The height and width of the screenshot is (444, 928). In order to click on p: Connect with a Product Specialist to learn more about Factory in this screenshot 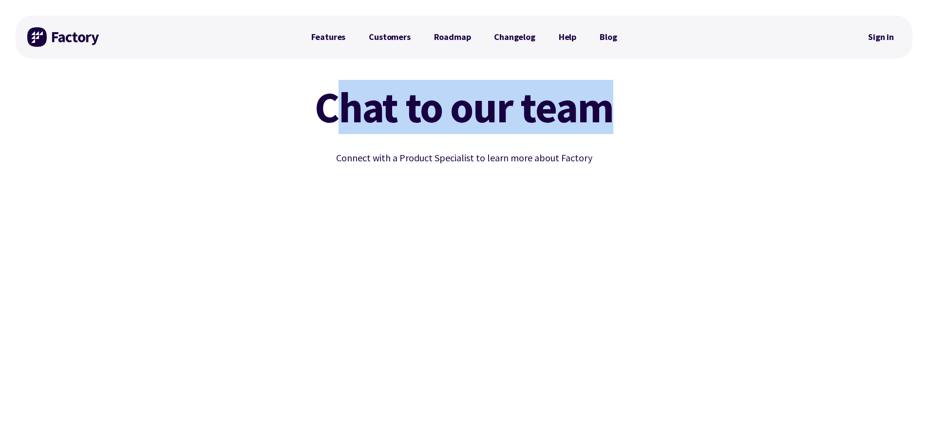, I will do `click(464, 158)`.